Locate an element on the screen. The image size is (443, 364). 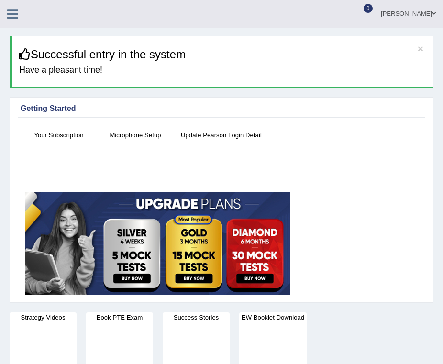
h3: Successful entry in the system is located at coordinates (222, 55).